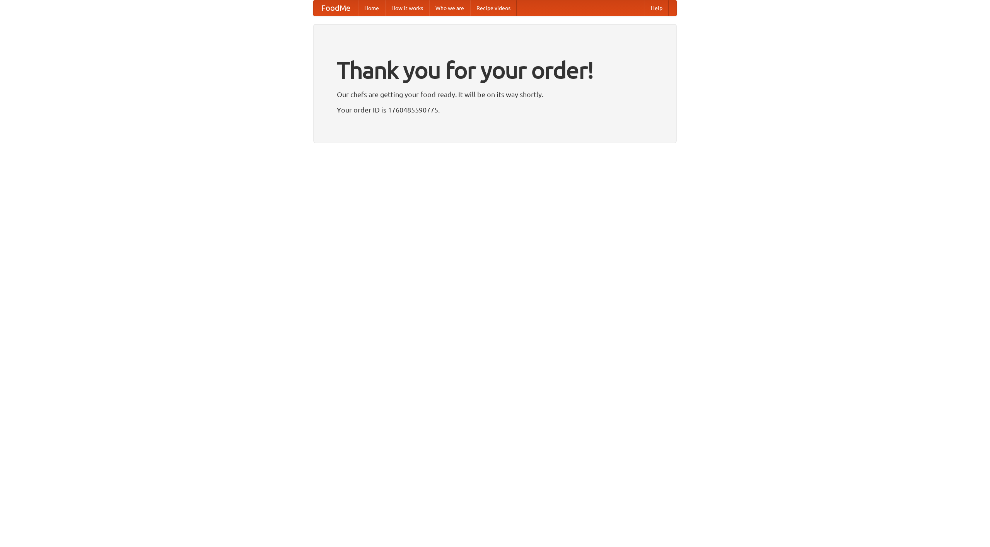 The image size is (990, 547). Describe the element at coordinates (372, 8) in the screenshot. I see `a: Home` at that location.